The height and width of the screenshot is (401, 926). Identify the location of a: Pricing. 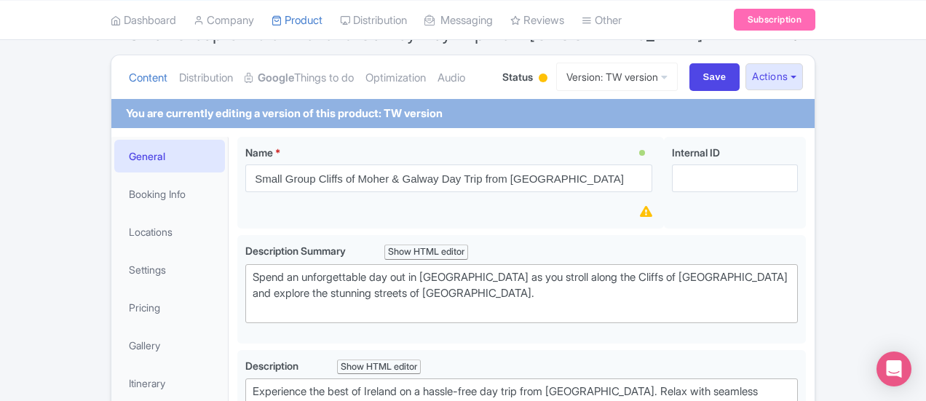
(170, 307).